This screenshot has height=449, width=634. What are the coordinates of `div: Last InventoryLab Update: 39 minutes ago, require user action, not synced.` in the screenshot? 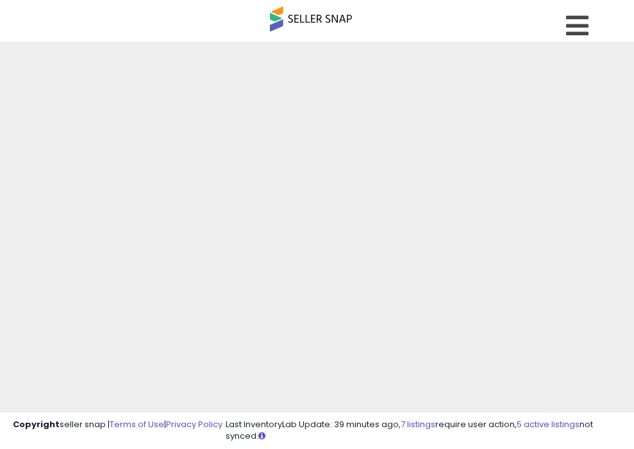 It's located at (423, 430).